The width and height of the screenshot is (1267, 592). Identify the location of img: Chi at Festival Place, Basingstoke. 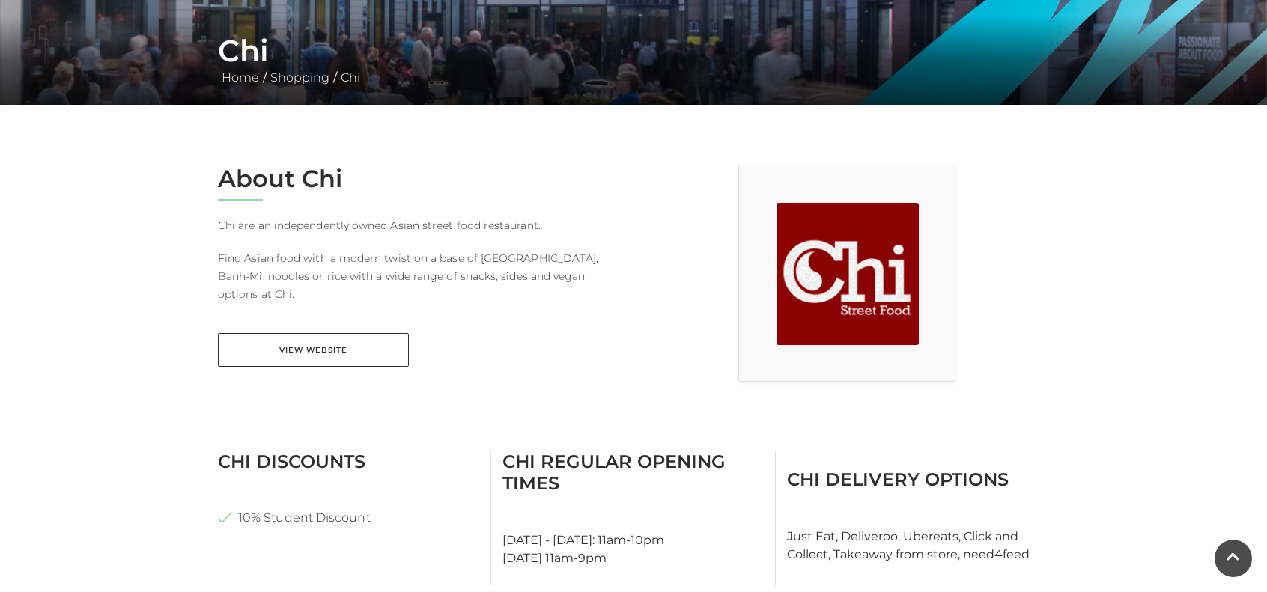
(848, 274).